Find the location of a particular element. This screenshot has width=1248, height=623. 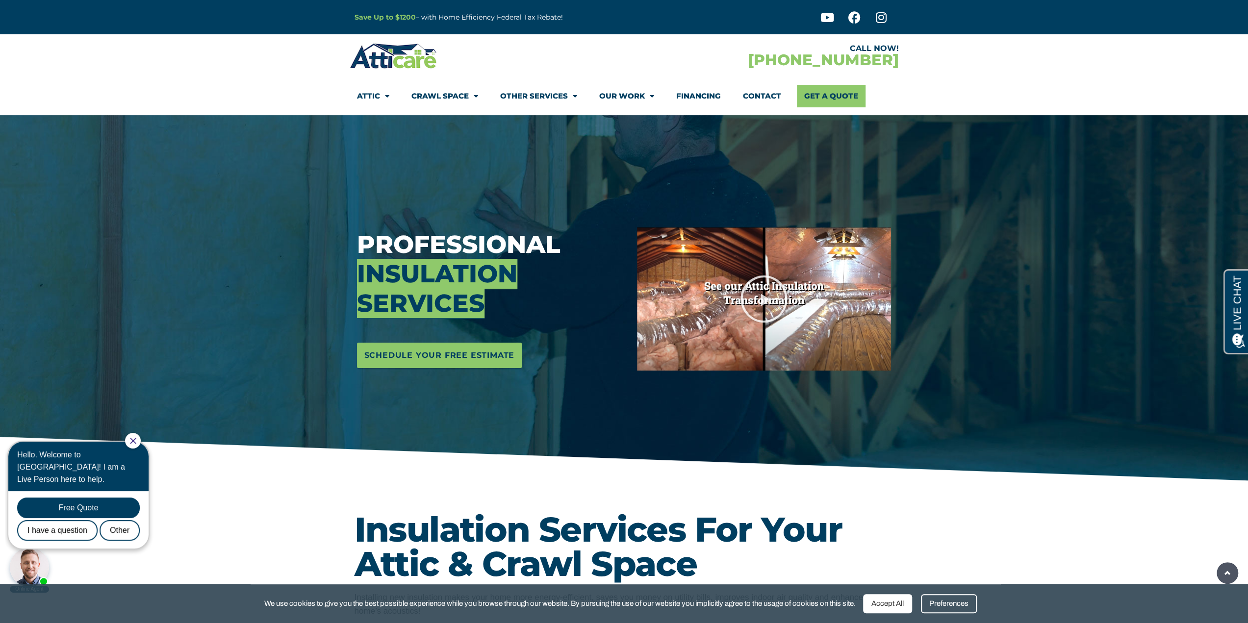

a: Close Chat is located at coordinates (128, 9).